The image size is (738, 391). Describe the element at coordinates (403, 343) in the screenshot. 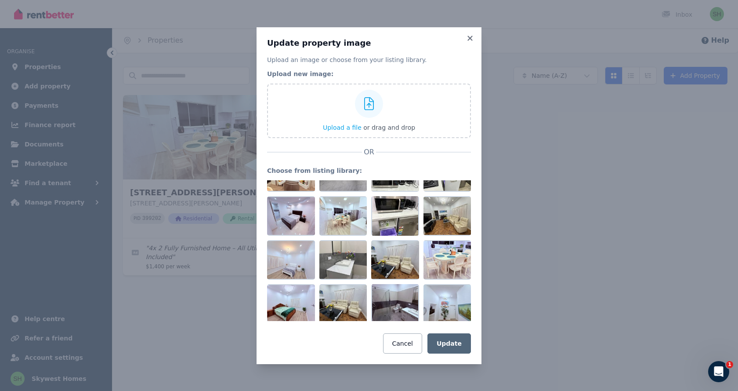

I see `button: Cancel` at that location.